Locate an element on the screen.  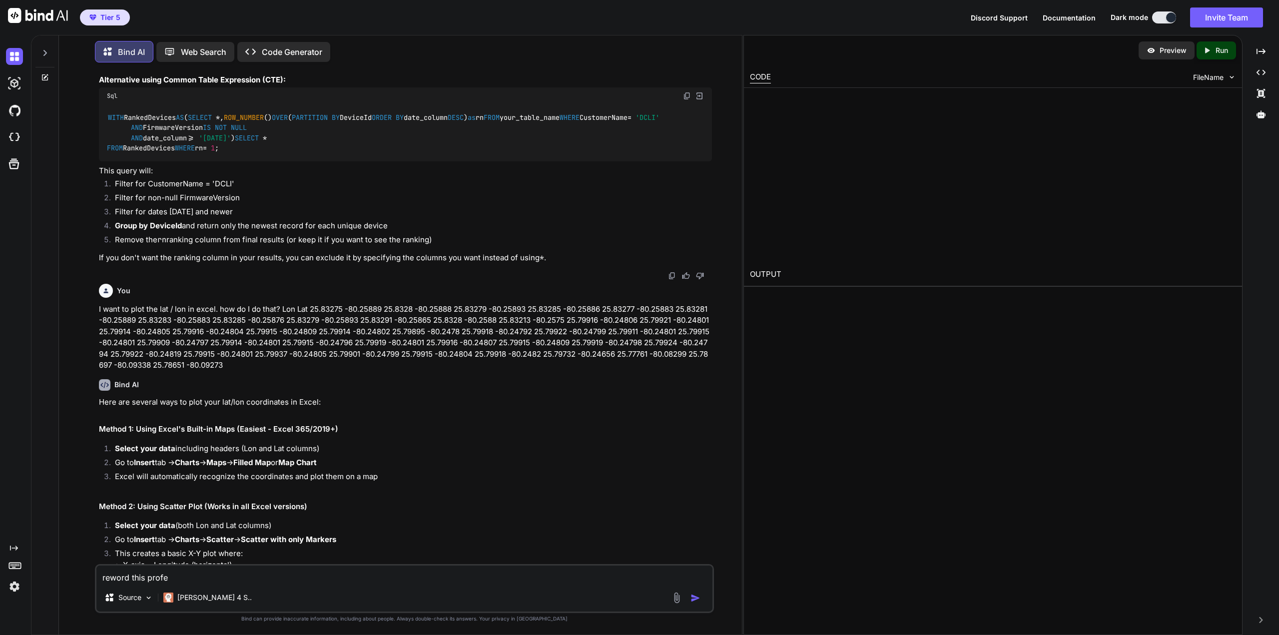
strong: Alternative using Common Table Expression (CTE): is located at coordinates (192, 79).